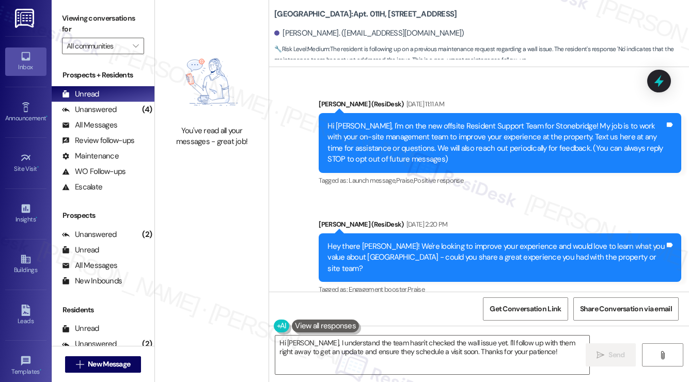 The height and width of the screenshot is (382, 689). Describe the element at coordinates (482, 55) in the screenshot. I see `span: : The resident is following up on a previous maintenance request regarding a wall issue. The resi...` at that location.